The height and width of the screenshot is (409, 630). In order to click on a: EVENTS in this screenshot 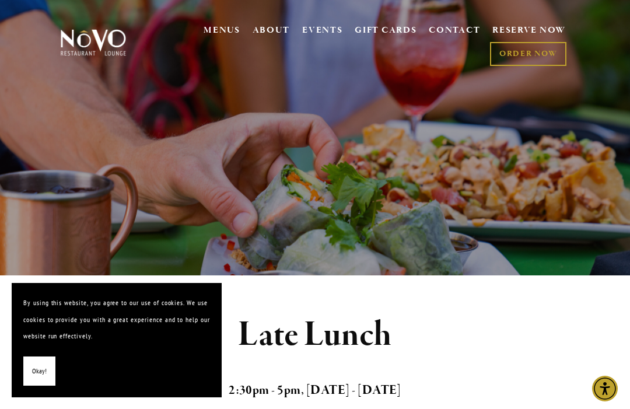, I will do `click(322, 30)`.